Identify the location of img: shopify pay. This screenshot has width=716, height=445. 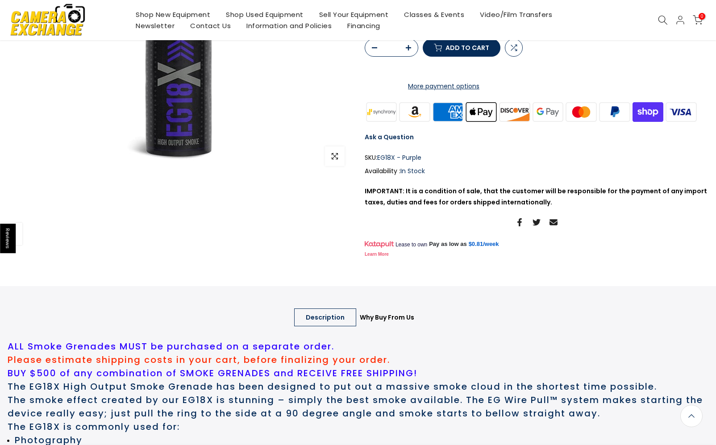
(647, 112).